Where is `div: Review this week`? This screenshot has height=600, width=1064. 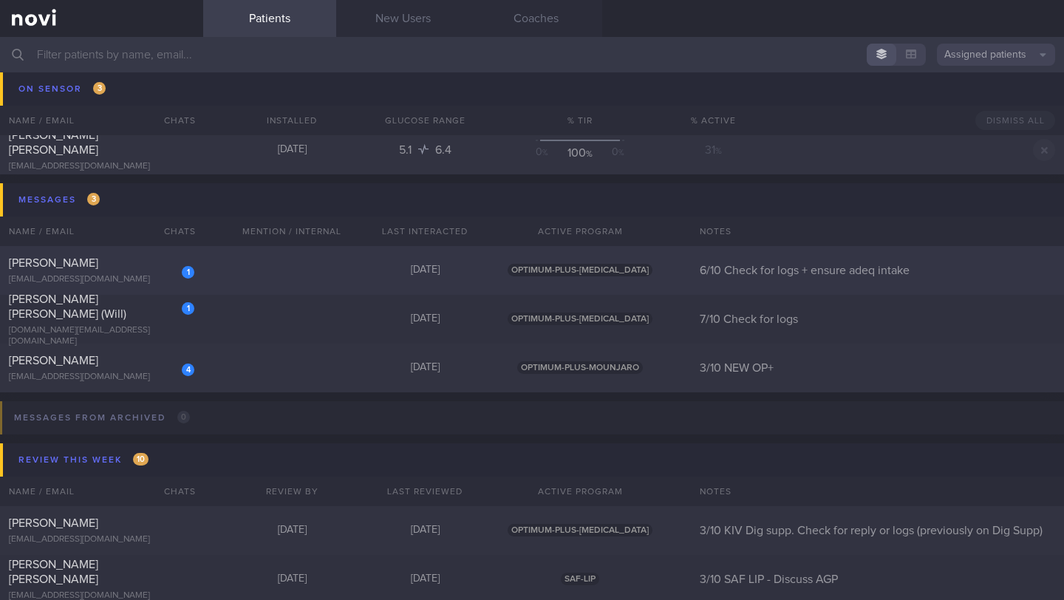
div: Review this week is located at coordinates (83, 460).